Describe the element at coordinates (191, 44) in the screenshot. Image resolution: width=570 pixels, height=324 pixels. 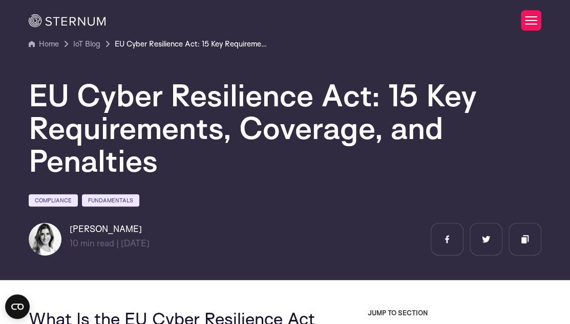
I see `a: EU Cyber Resilience Act: 15 Key Requirements, Coverage, and Penalties` at that location.